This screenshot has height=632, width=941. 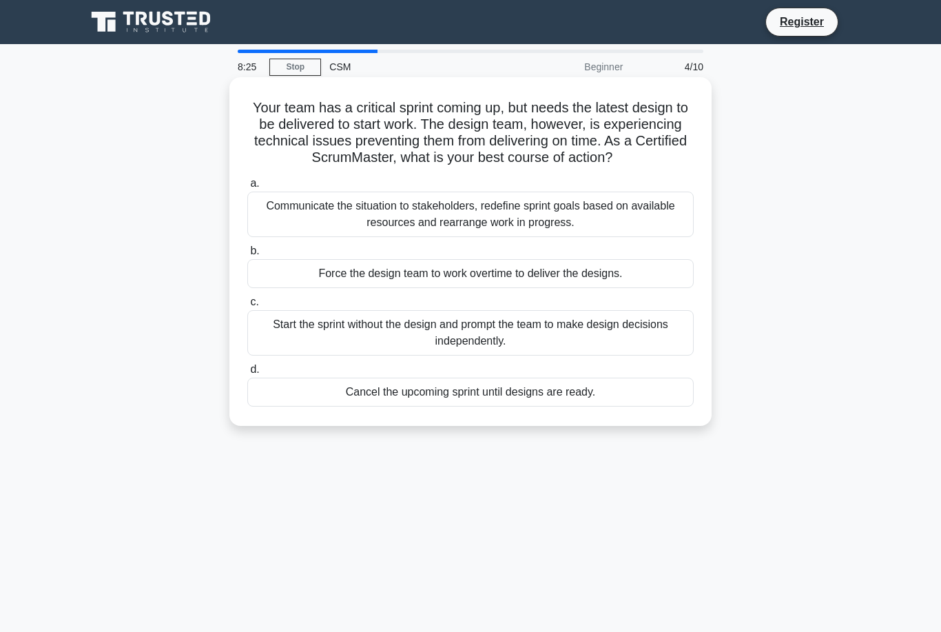 I want to click on div: Force the design team to work overtime to deliver the designs., so click(x=471, y=274).